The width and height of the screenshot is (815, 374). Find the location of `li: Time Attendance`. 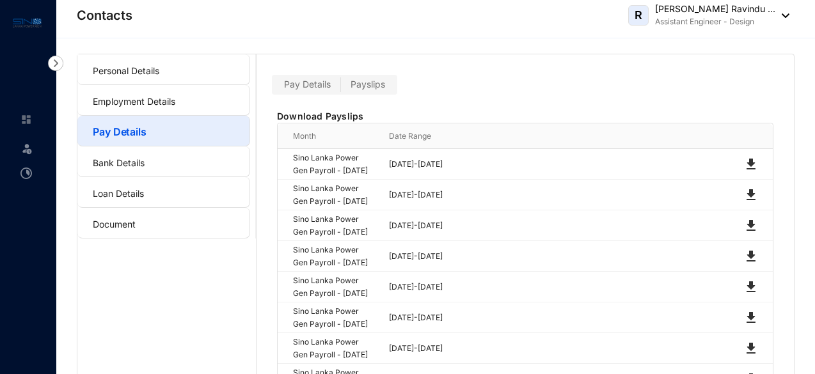

li: Time Attendance is located at coordinates (26, 173).